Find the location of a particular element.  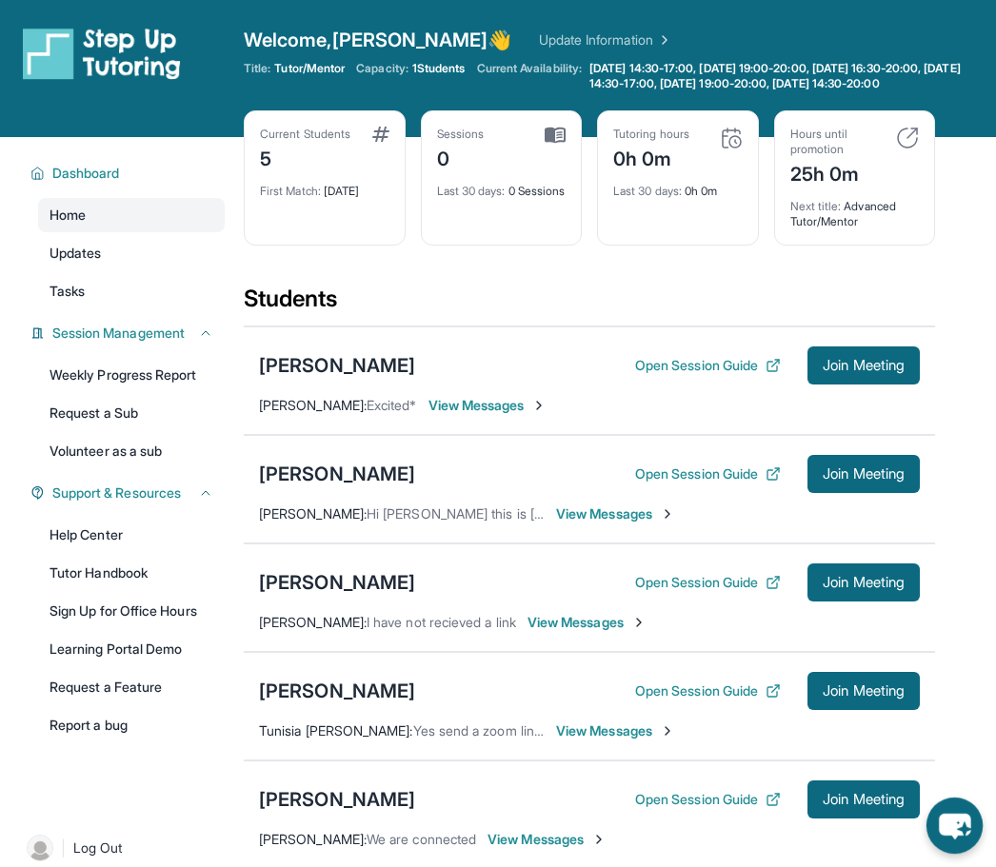

a: Request a Sub is located at coordinates (131, 413).